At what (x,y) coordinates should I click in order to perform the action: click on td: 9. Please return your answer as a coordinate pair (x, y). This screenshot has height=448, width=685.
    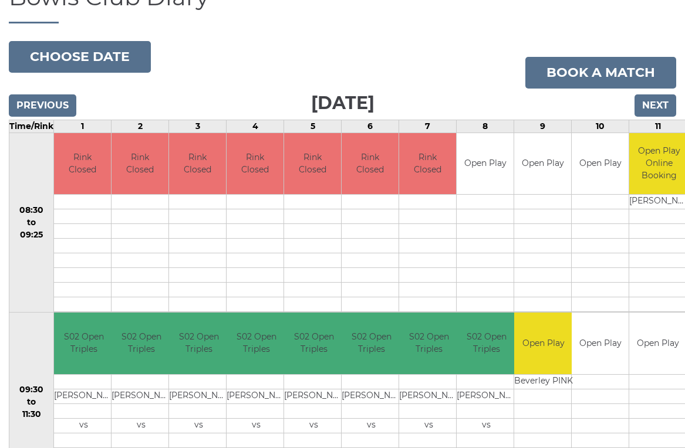
    Looking at the image, I should click on (543, 126).